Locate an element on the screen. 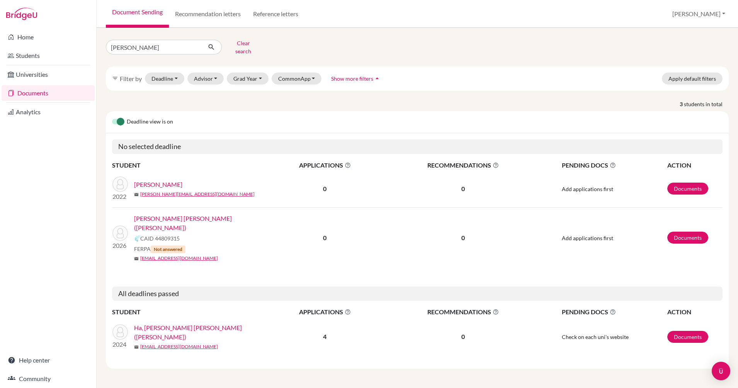 The image size is (738, 388). a: Home is located at coordinates (48, 37).